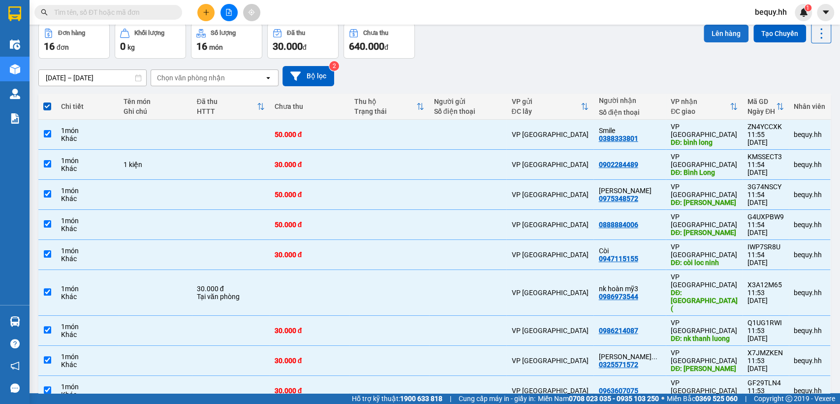 The image size is (840, 404). I want to click on div: Nhân viên, so click(810, 106).